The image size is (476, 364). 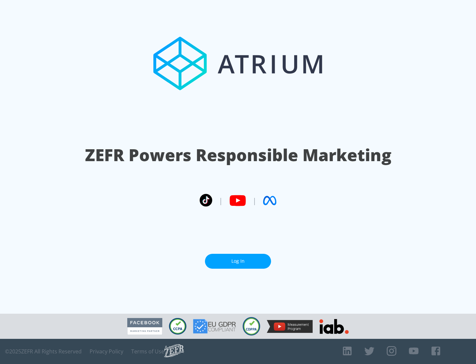 I want to click on a: Terms of Use, so click(x=148, y=351).